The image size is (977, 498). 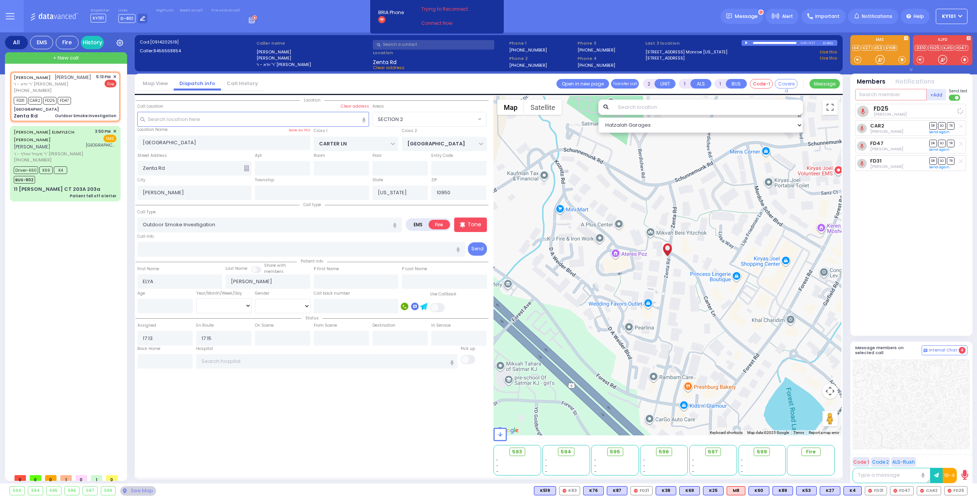 I want to click on label: First Name, so click(x=148, y=269).